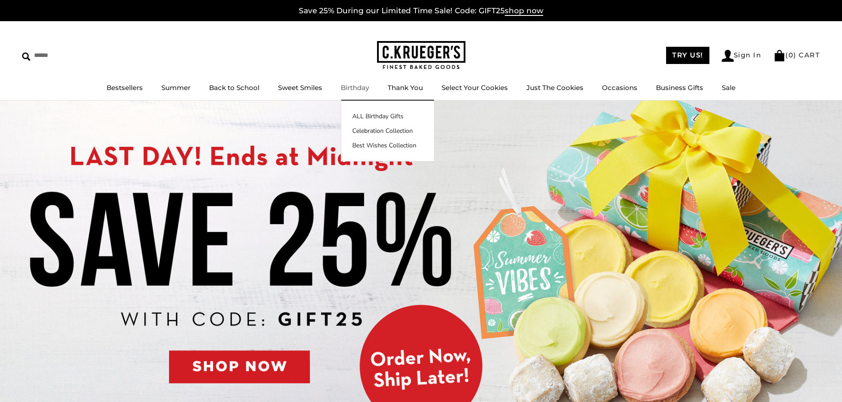  Describe the element at coordinates (679, 87) in the screenshot. I see `a: Business Gifts` at that location.